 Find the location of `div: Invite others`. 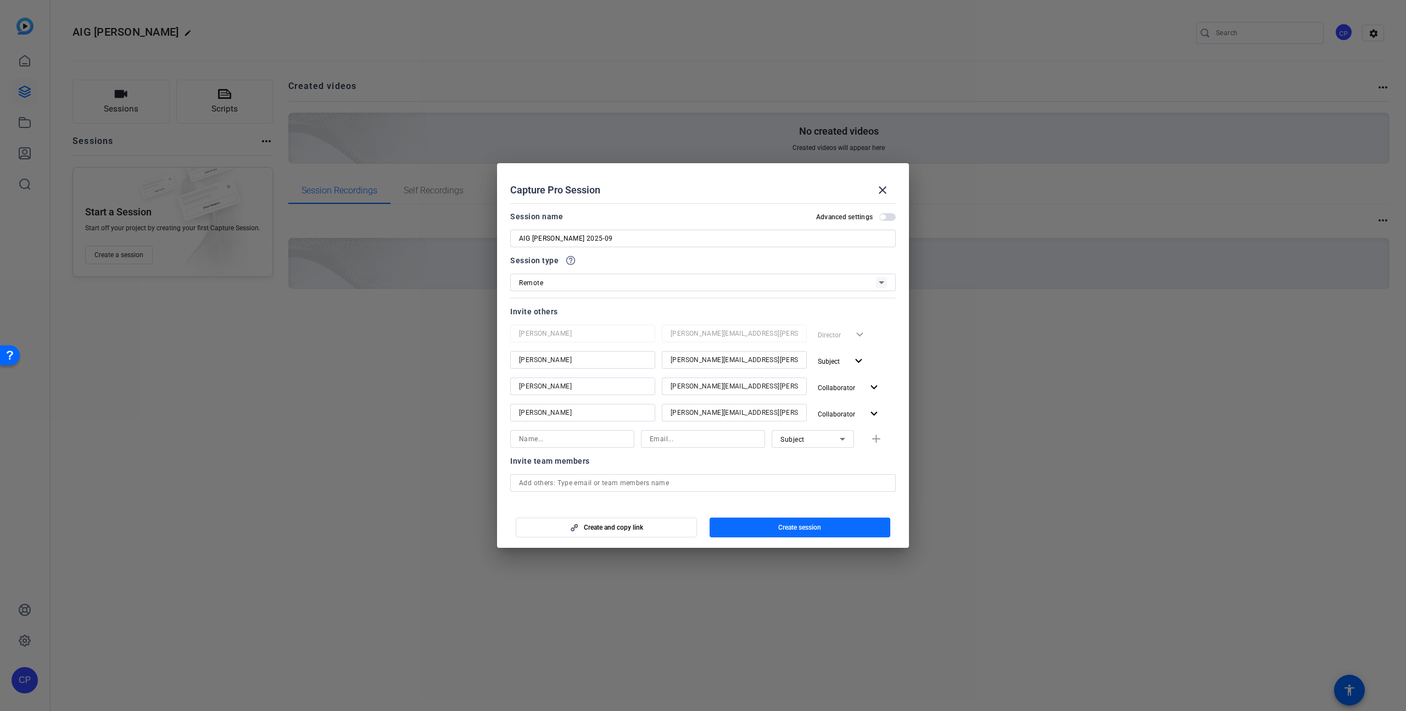

div: Invite others is located at coordinates (703, 311).